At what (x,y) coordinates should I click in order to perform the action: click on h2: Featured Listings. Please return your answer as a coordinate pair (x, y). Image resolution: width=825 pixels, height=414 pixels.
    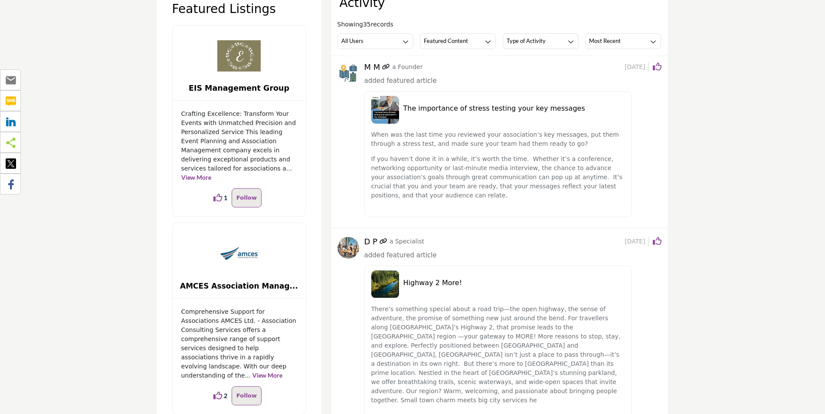
    Looking at the image, I should click on (239, 9).